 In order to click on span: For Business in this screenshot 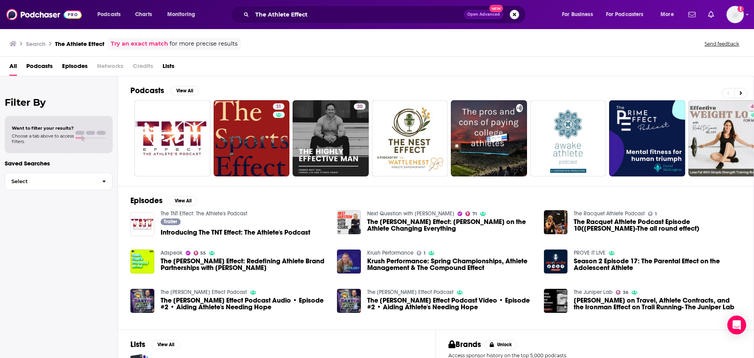, I will do `click(577, 15)`.